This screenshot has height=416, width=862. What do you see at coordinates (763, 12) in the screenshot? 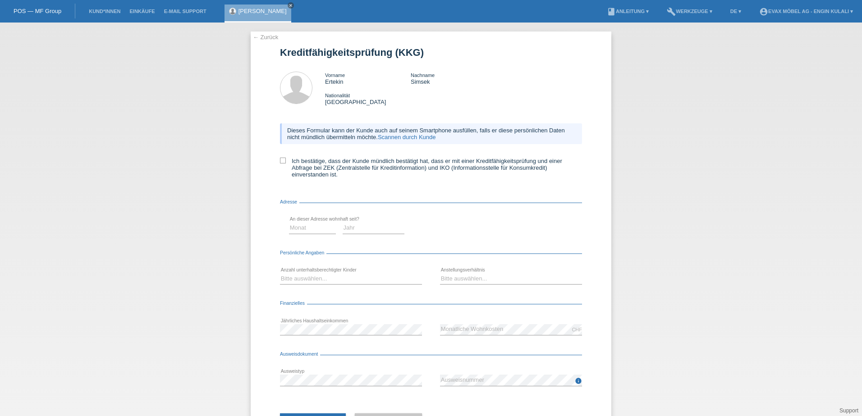
I see `i: account_circle` at bounding box center [763, 12].